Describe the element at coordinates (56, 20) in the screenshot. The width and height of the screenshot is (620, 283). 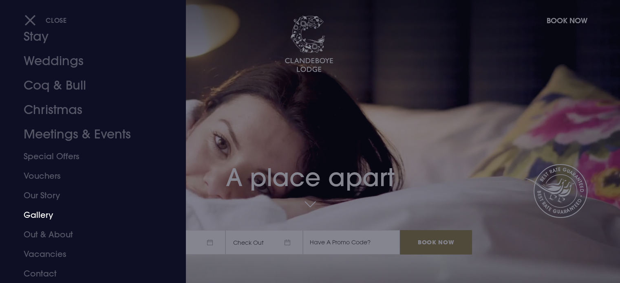
I see `span: Close` at that location.